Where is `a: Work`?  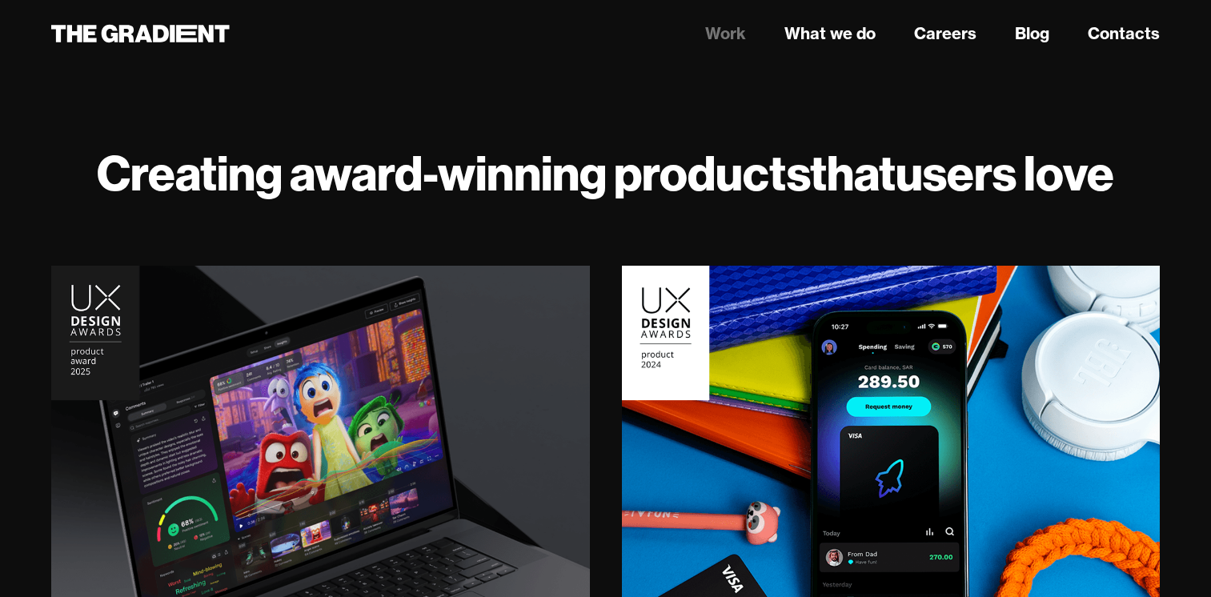
a: Work is located at coordinates (725, 34).